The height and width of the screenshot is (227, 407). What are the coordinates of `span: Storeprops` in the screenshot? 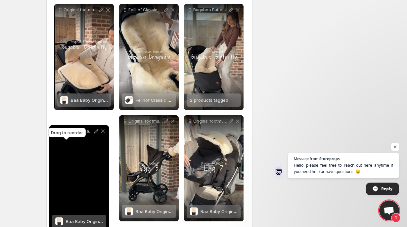 It's located at (329, 158).